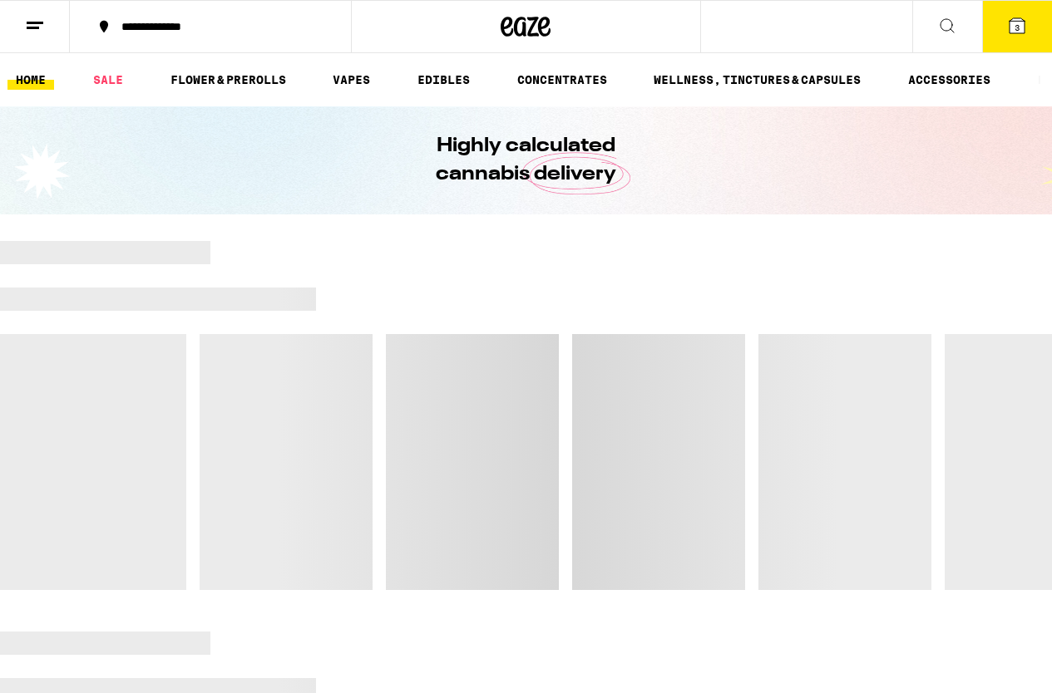 The image size is (1052, 693). What do you see at coordinates (562, 80) in the screenshot?
I see `a: CONCENTRATES` at bounding box center [562, 80].